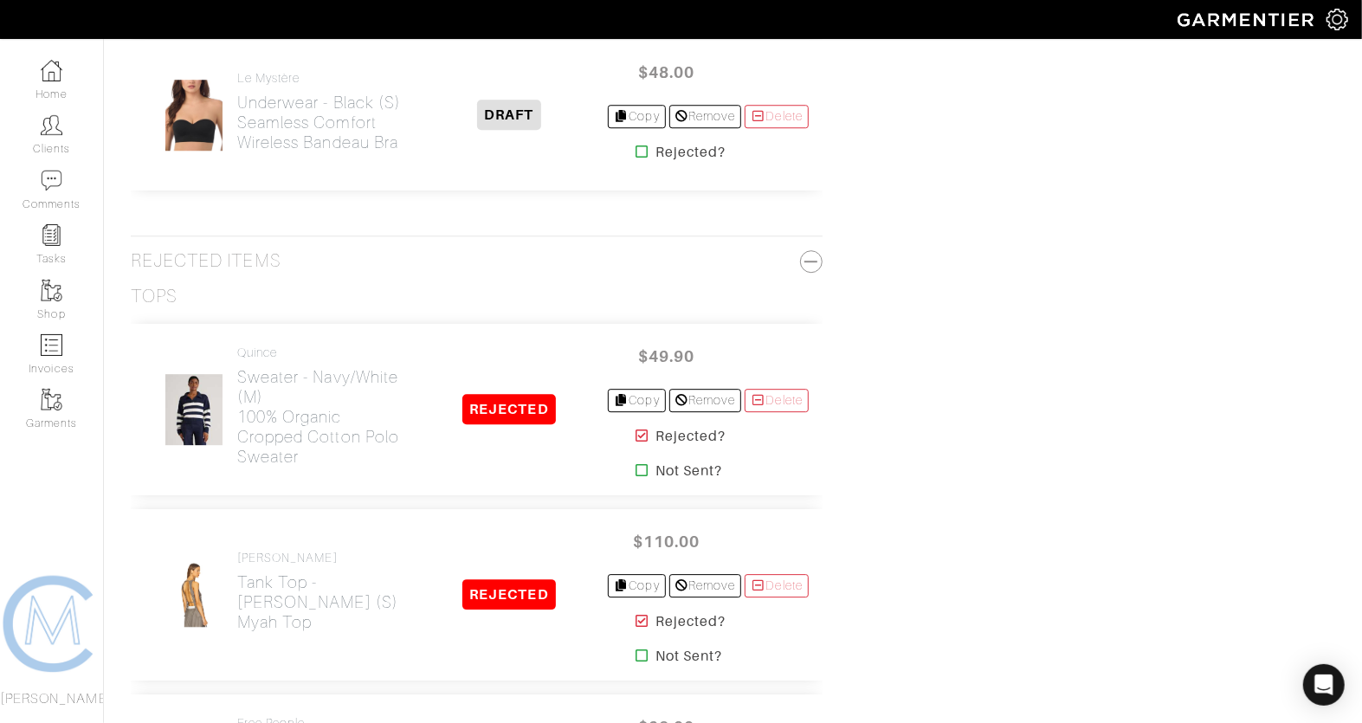  I want to click on img: 7cU4qv9UERzwKQ5mem26Vami, so click(193, 595).